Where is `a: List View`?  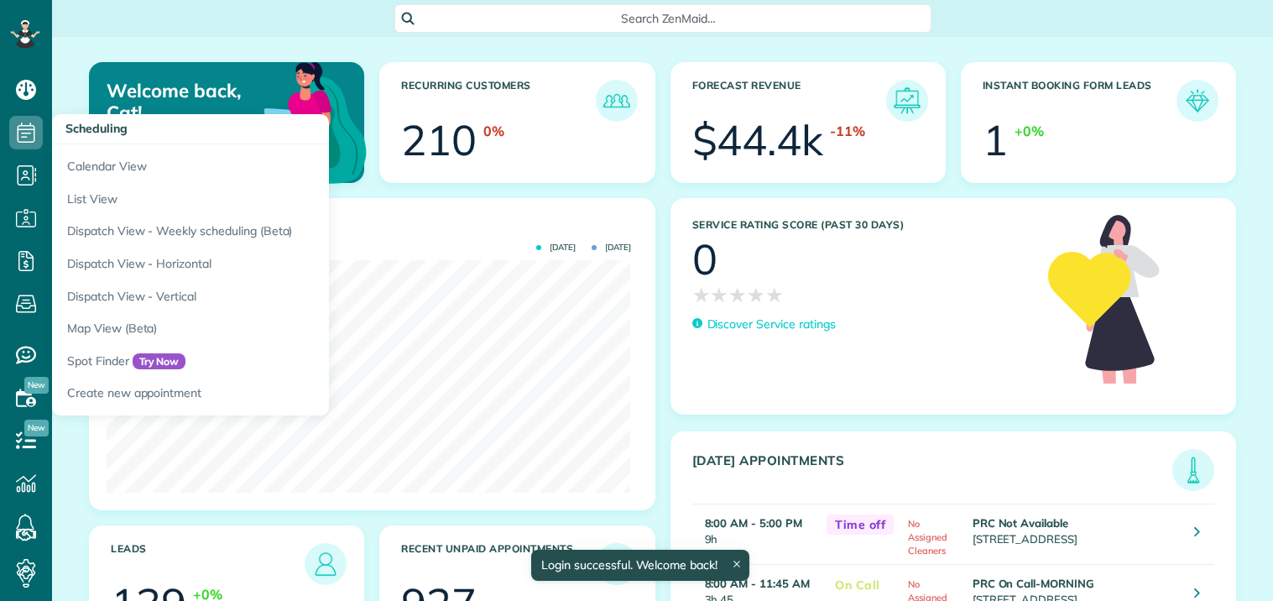
a: List View is located at coordinates (262, 199).